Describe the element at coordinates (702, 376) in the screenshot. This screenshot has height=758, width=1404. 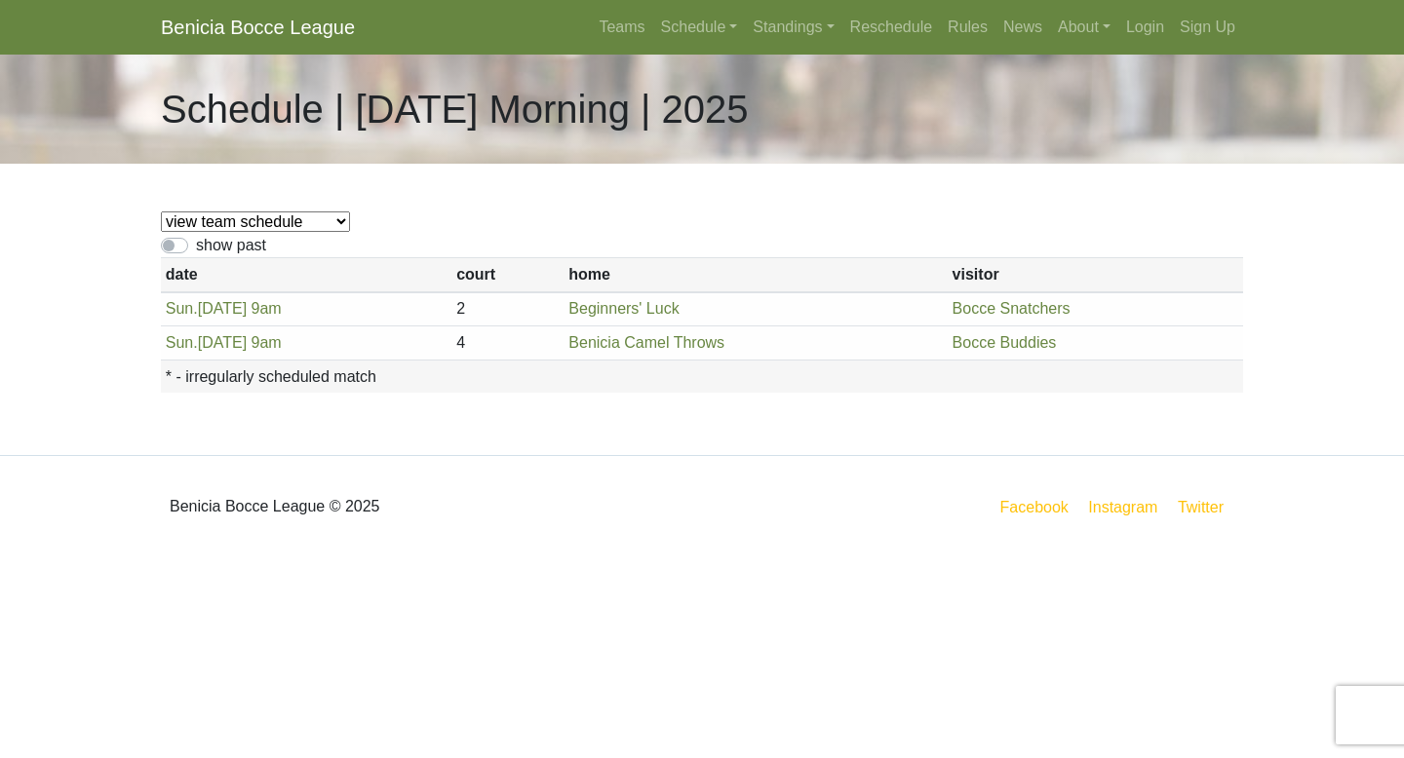
I see `th: * - irregularly scheduled match` at that location.